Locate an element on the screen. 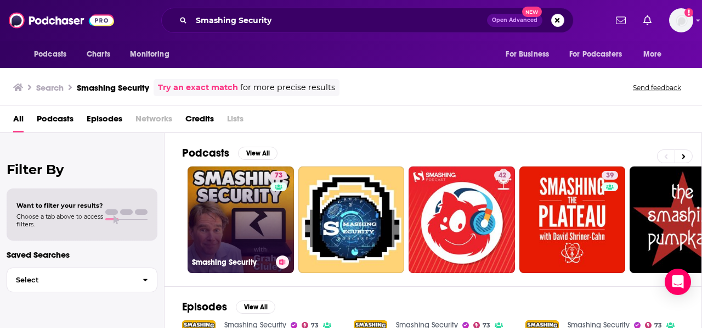  span: Credits is located at coordinates (200, 121).